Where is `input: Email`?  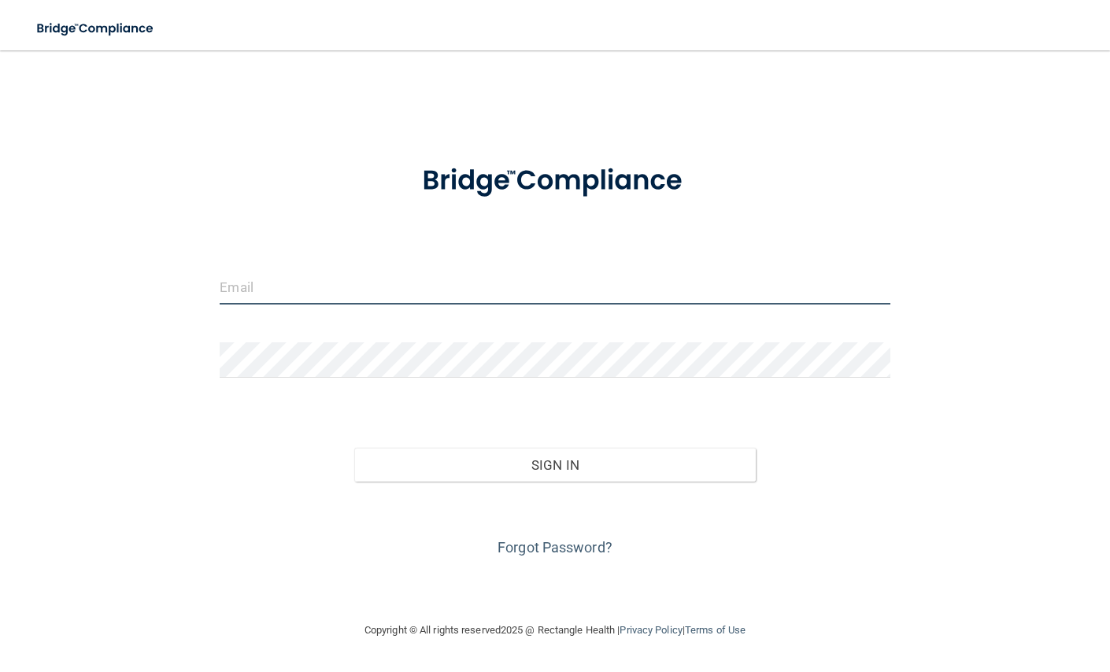
input: Email is located at coordinates (554, 286).